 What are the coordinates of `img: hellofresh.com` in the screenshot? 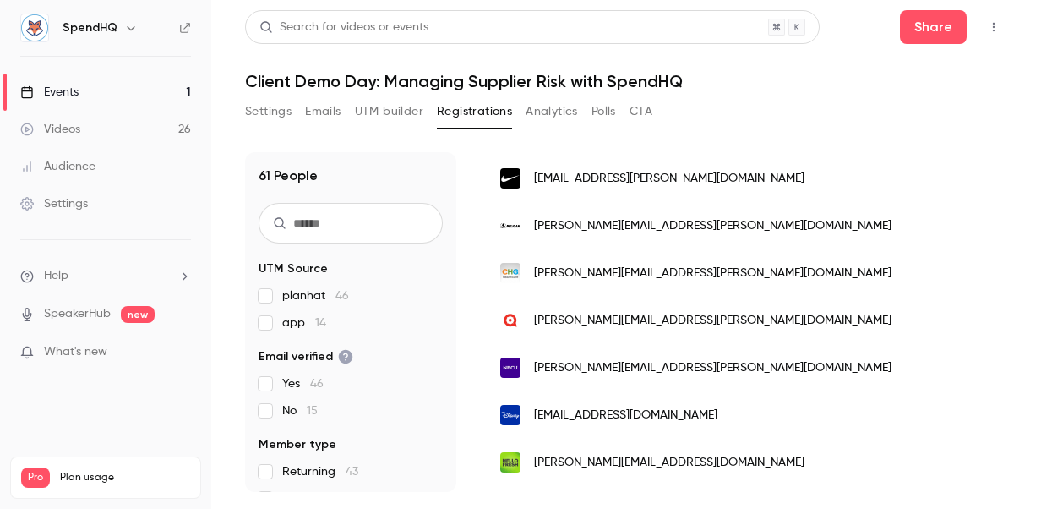 It's located at (511, 462).